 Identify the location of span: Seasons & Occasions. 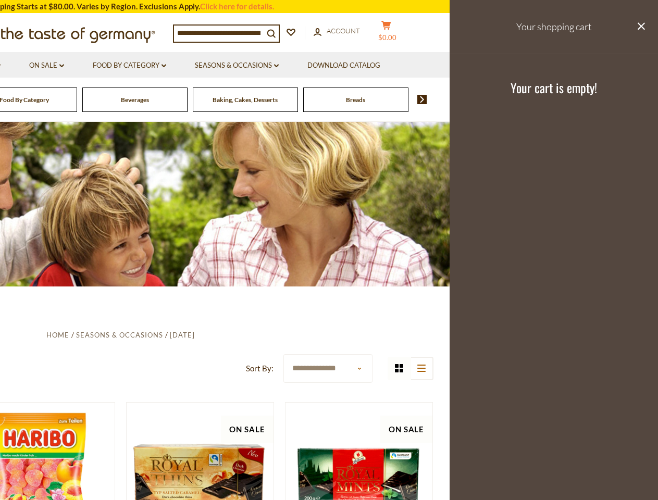
(119, 335).